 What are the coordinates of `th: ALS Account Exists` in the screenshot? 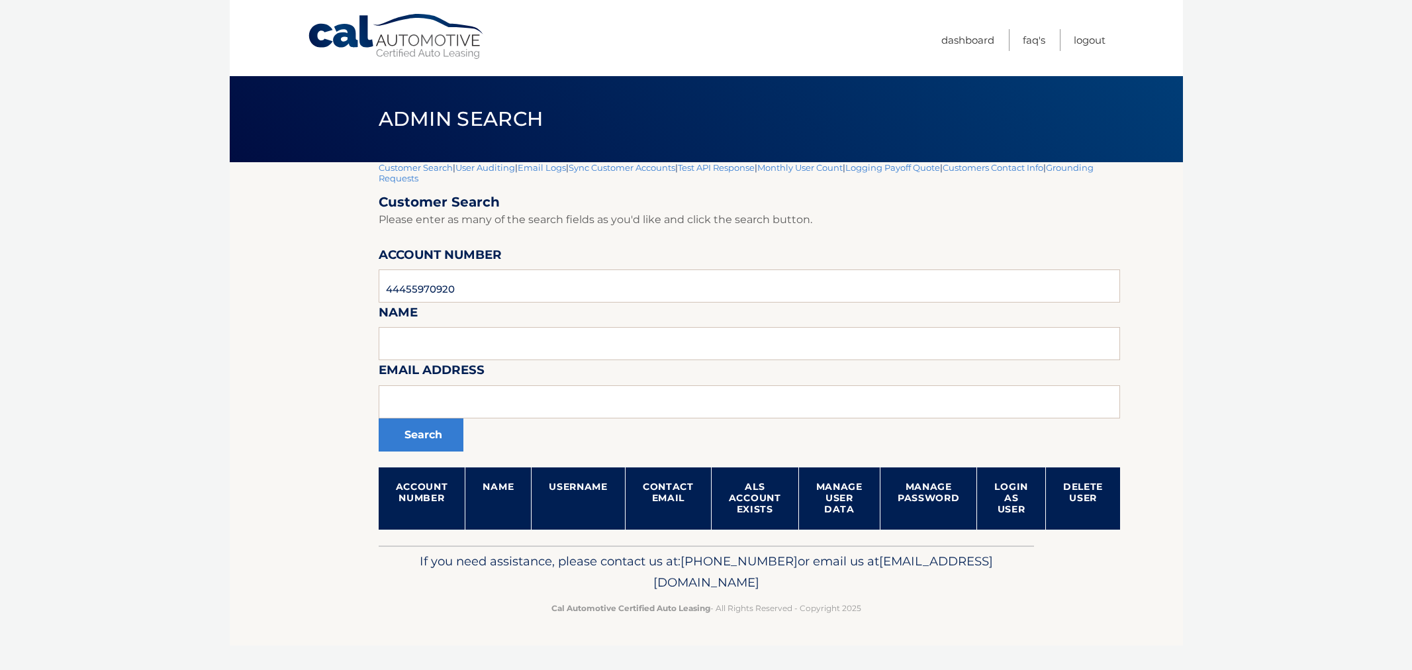 It's located at (754, 498).